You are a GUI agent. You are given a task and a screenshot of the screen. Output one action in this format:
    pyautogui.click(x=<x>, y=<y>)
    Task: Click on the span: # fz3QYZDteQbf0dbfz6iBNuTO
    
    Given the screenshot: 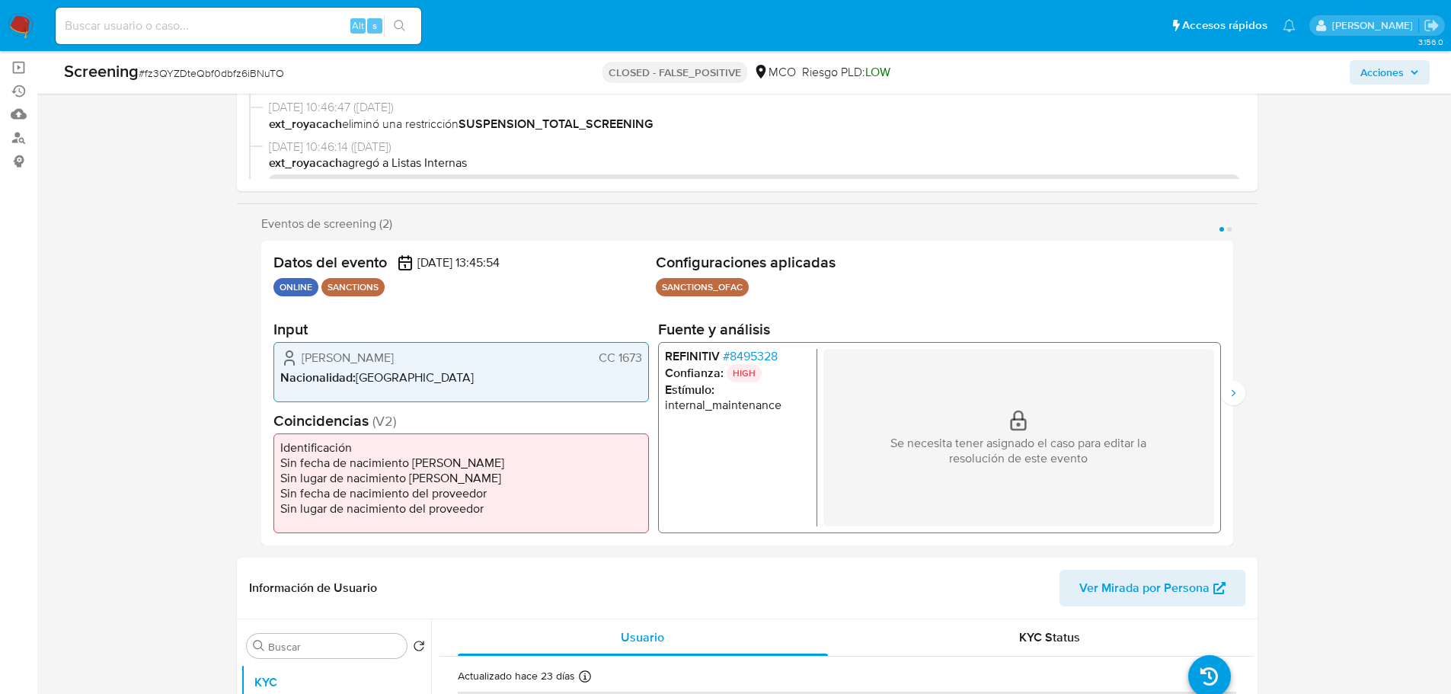 What is the action you would take?
    pyautogui.click(x=211, y=73)
    